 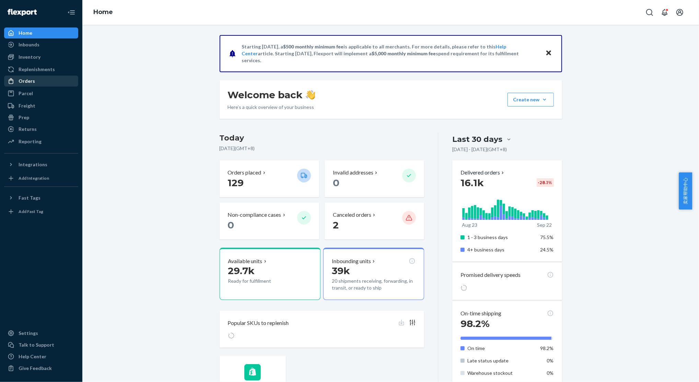 I want to click on div: Talk to Support, so click(x=36, y=344).